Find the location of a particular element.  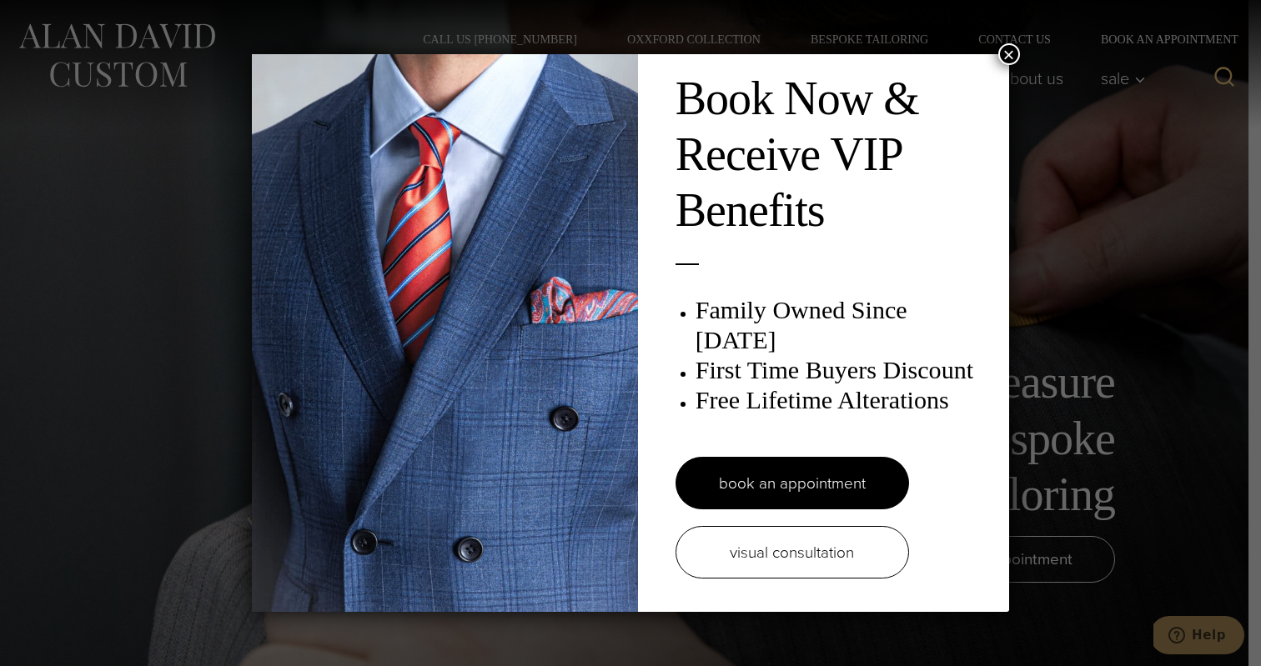

span: Help is located at coordinates (55, 19).